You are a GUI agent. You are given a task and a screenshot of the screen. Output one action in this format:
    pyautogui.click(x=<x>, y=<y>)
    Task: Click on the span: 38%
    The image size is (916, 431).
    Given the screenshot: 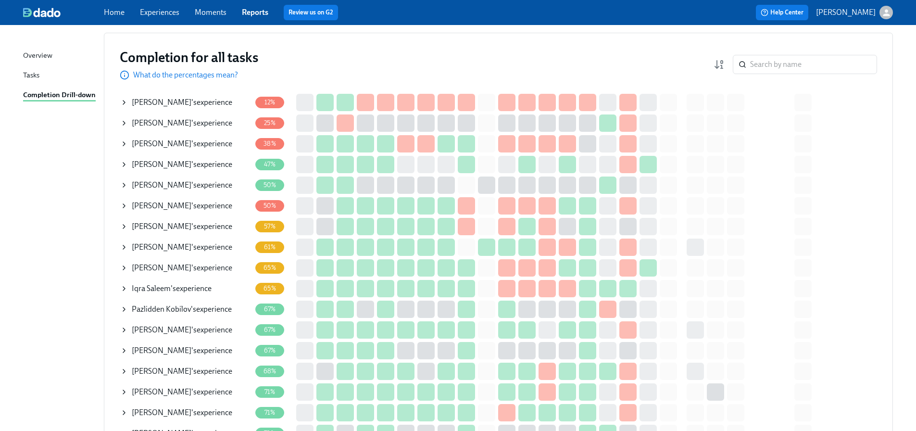 What is the action you would take?
    pyautogui.click(x=270, y=143)
    